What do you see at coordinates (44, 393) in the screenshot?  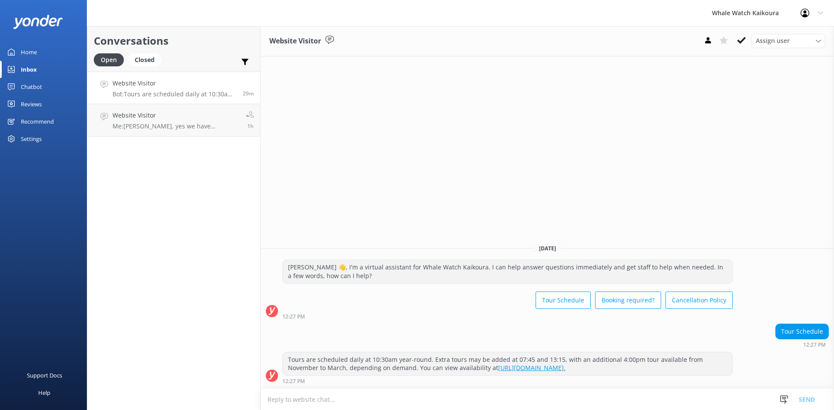 I see `div: Help` at bounding box center [44, 393].